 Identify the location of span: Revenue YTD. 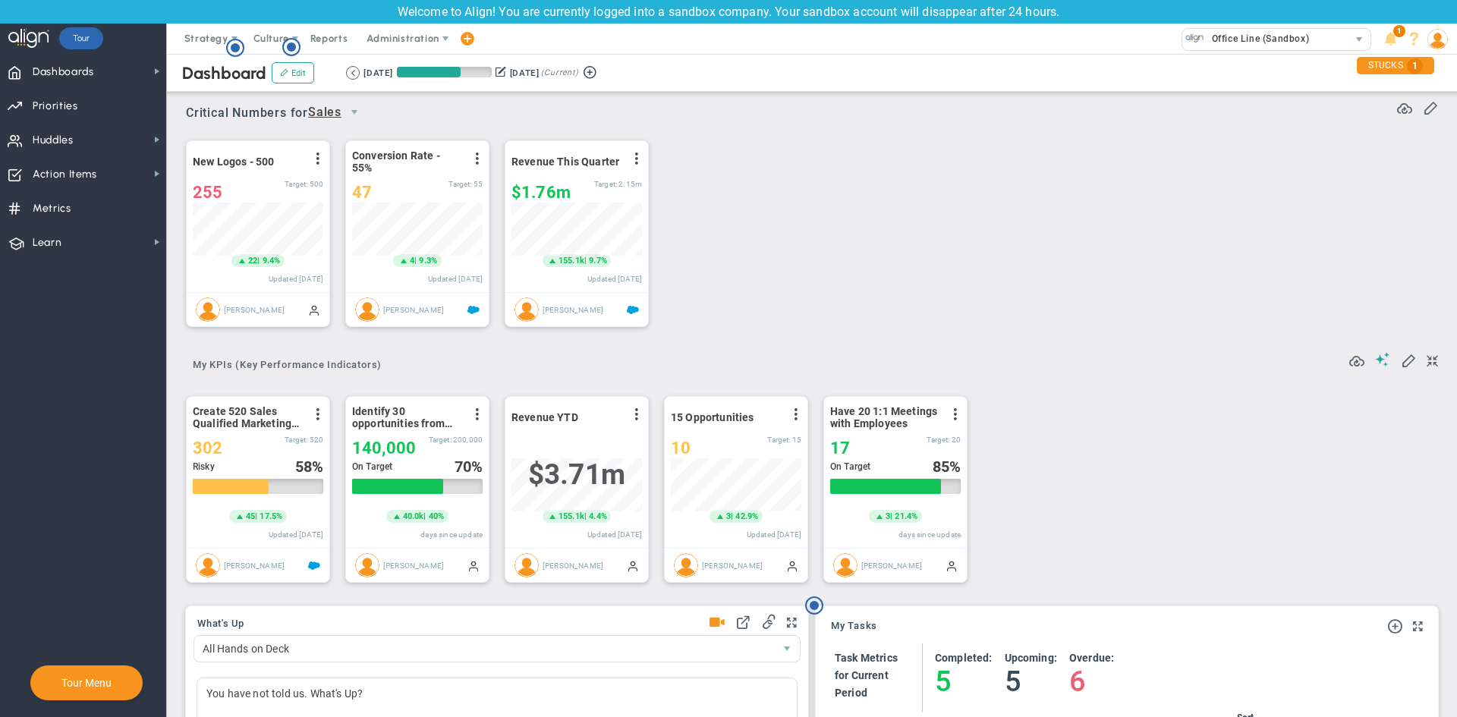
(545, 417).